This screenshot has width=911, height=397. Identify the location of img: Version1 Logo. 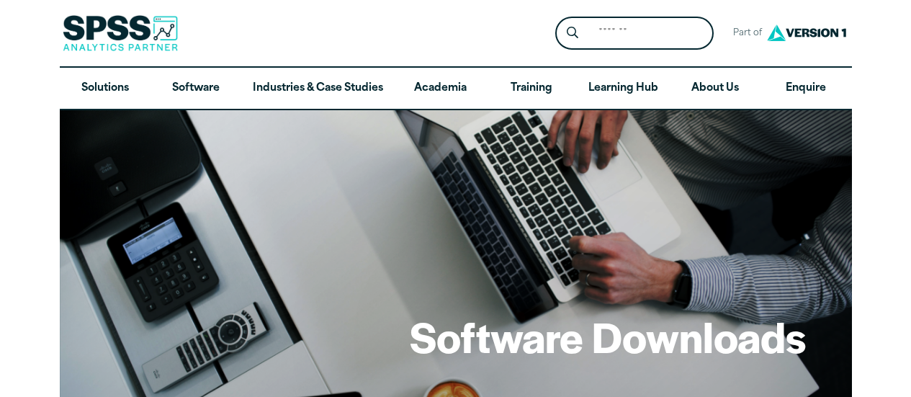
(807, 32).